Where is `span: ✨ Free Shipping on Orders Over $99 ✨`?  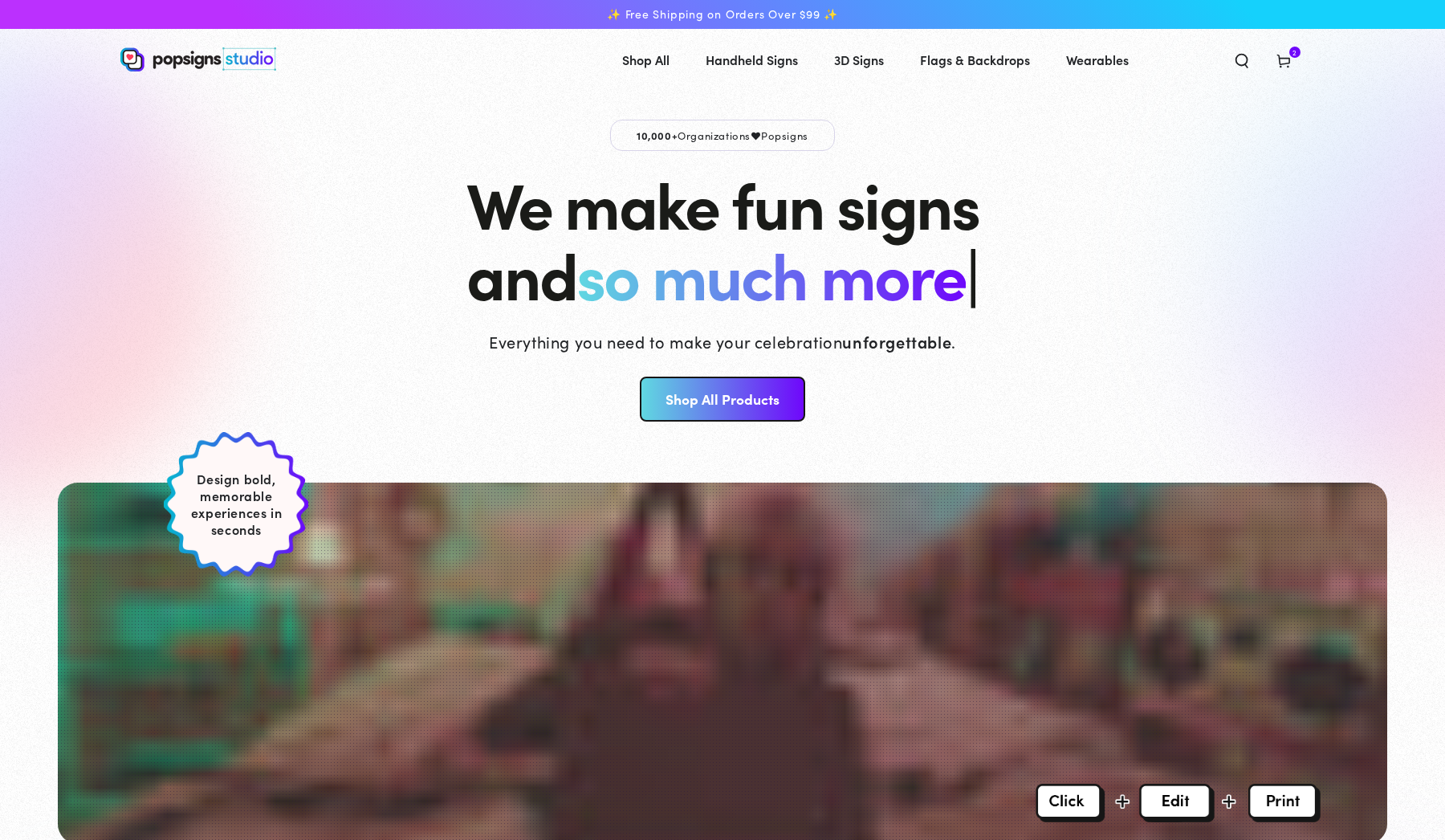 span: ✨ Free Shipping on Orders Over $99 ✨ is located at coordinates (722, 15).